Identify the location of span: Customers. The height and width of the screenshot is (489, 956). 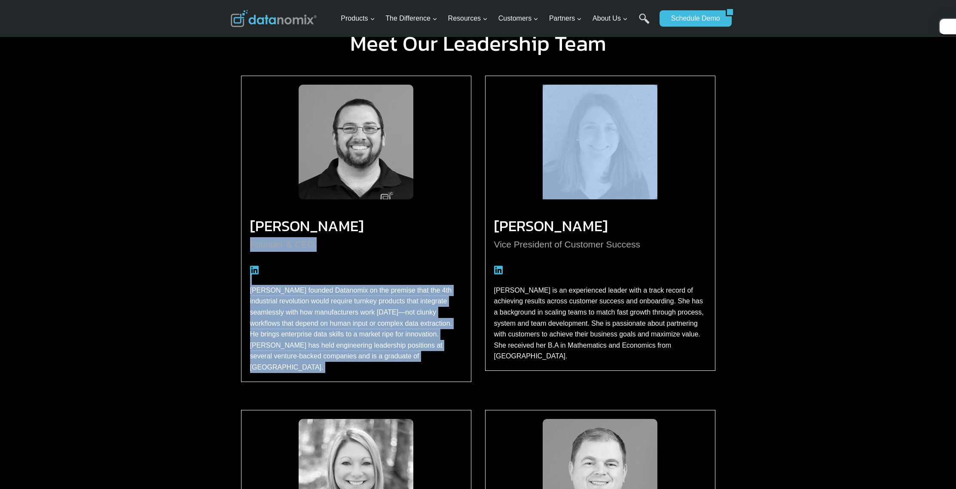
(518, 18).